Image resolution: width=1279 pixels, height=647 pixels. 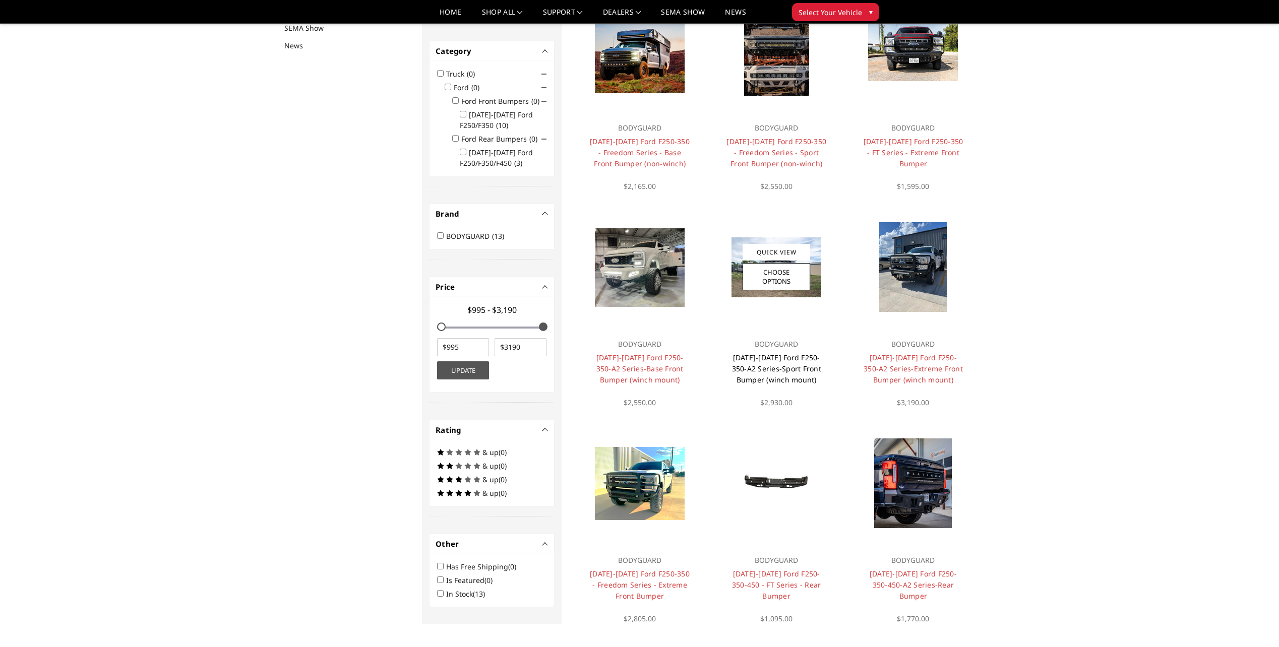 I want to click on label: Ford Front Bumpers, so click(x=503, y=101).